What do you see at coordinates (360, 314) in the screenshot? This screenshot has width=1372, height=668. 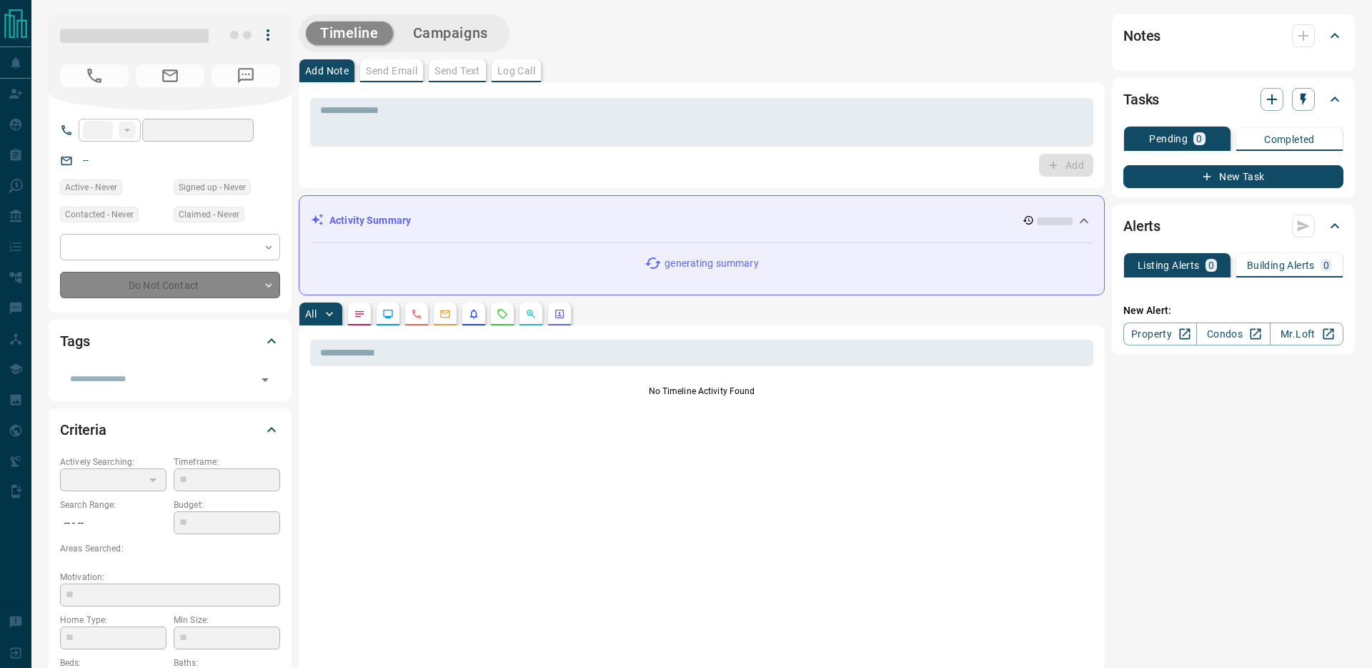 I see `svg: Notes` at bounding box center [360, 314].